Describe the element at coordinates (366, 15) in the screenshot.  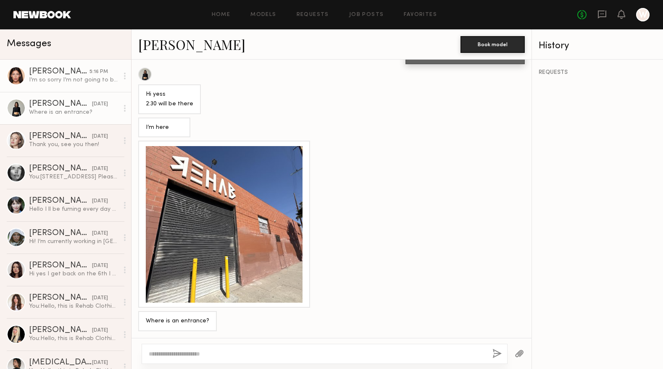
I see `a: Job Posts` at that location.